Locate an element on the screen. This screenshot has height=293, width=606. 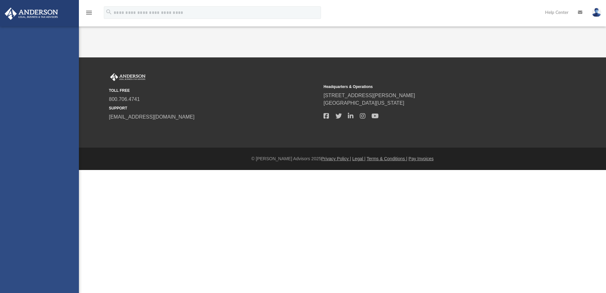
img: User Pic is located at coordinates (597, 12).